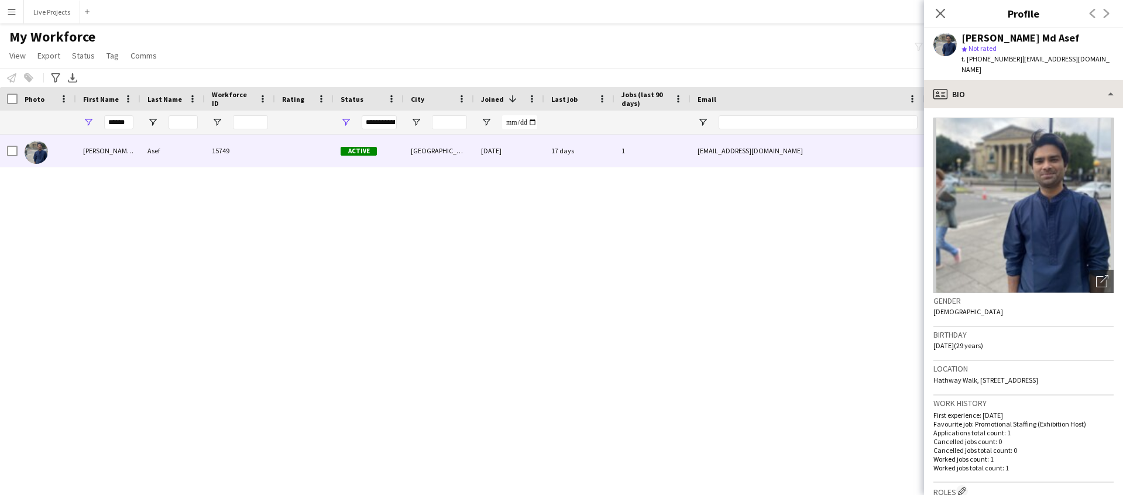 This screenshot has height=495, width=1123. Describe the element at coordinates (1024, 441) in the screenshot. I see `p: Cancelled jobs count: 0` at that location.